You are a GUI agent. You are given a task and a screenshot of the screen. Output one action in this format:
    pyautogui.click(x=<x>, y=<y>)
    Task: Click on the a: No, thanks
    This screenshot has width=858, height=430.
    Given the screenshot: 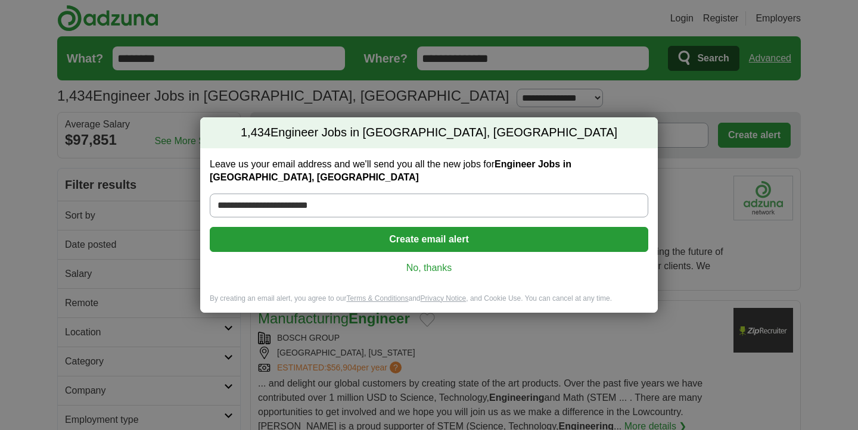 What is the action you would take?
    pyautogui.click(x=429, y=268)
    